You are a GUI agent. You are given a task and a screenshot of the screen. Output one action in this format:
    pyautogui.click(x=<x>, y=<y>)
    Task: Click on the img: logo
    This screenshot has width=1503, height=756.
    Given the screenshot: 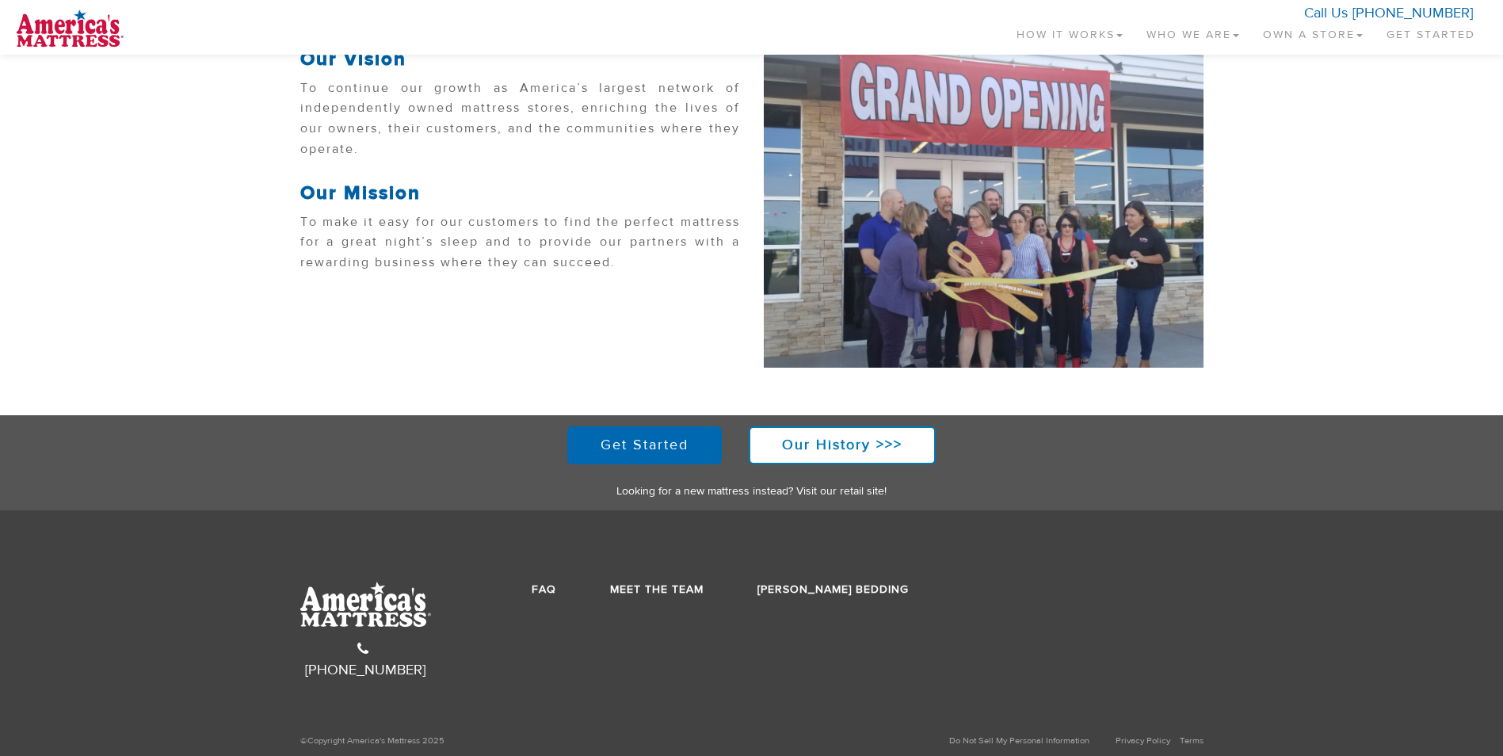 What is the action you would take?
    pyautogui.click(x=70, y=28)
    